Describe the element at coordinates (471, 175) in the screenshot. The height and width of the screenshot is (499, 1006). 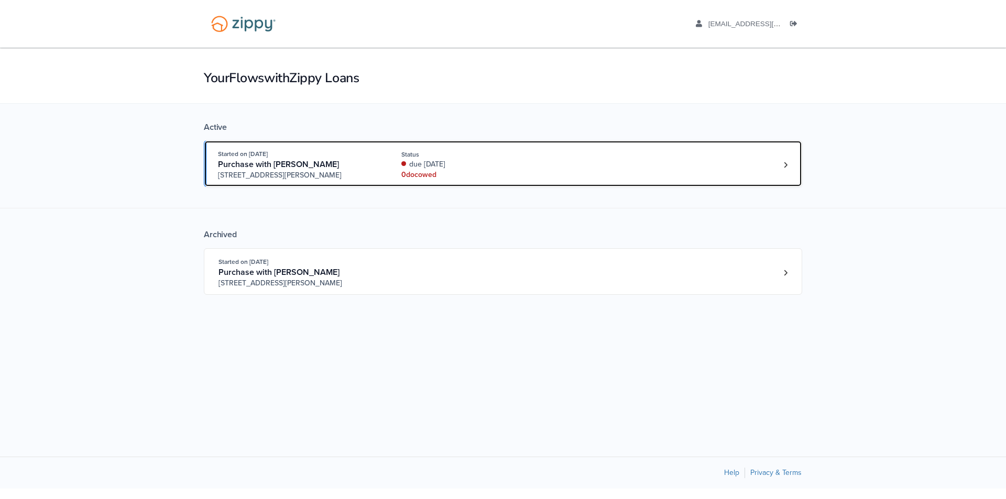
I see `div: 0 doc owed` at that location.